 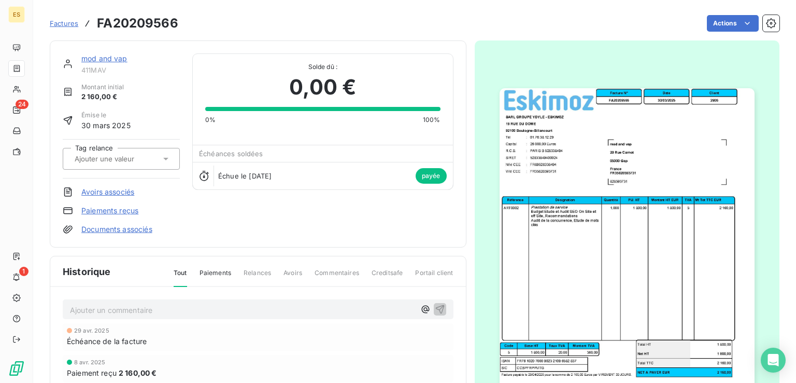 What do you see at coordinates (231, 153) in the screenshot?
I see `span: Échéances soldées` at bounding box center [231, 153].